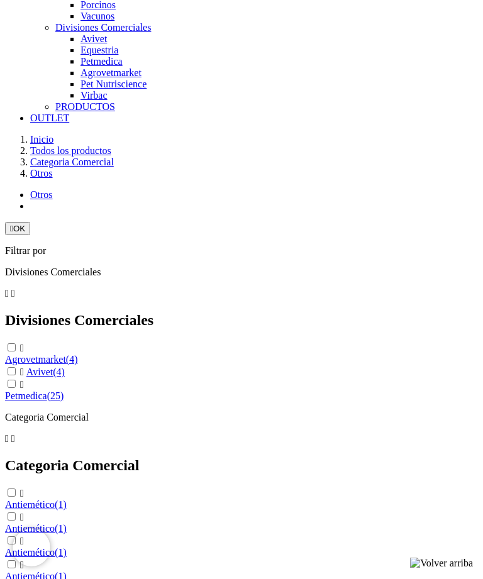 The height and width of the screenshot is (579, 483). I want to click on span: OUTLET, so click(50, 118).